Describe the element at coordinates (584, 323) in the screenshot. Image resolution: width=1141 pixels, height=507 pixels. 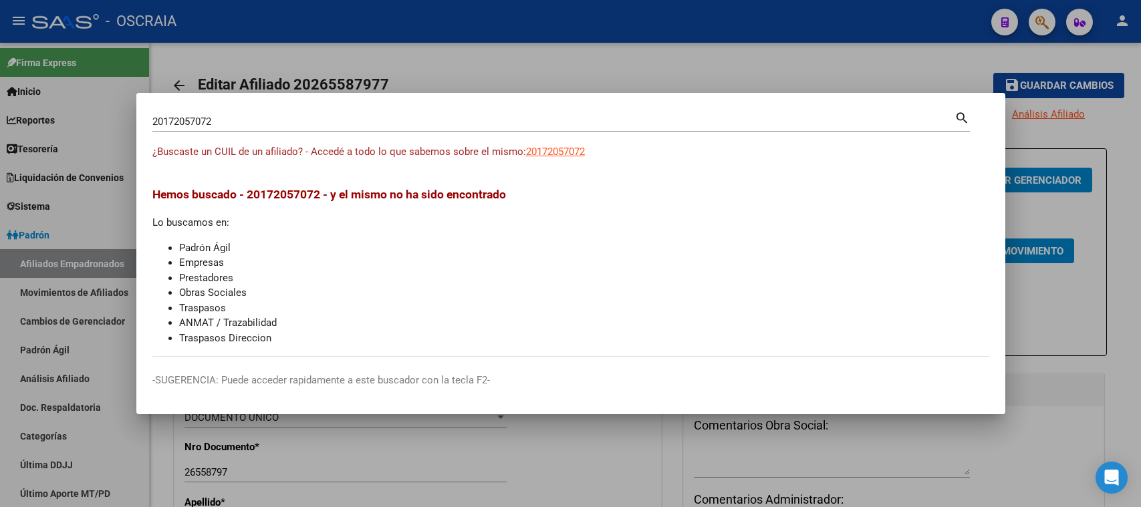
I see `li: ANMAT / Trazabilidad` at that location.